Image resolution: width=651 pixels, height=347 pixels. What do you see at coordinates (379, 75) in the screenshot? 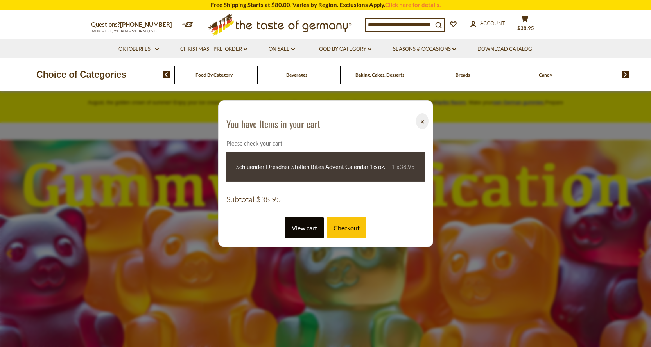
I see `a: Baking, Cakes, Desserts` at bounding box center [379, 75].